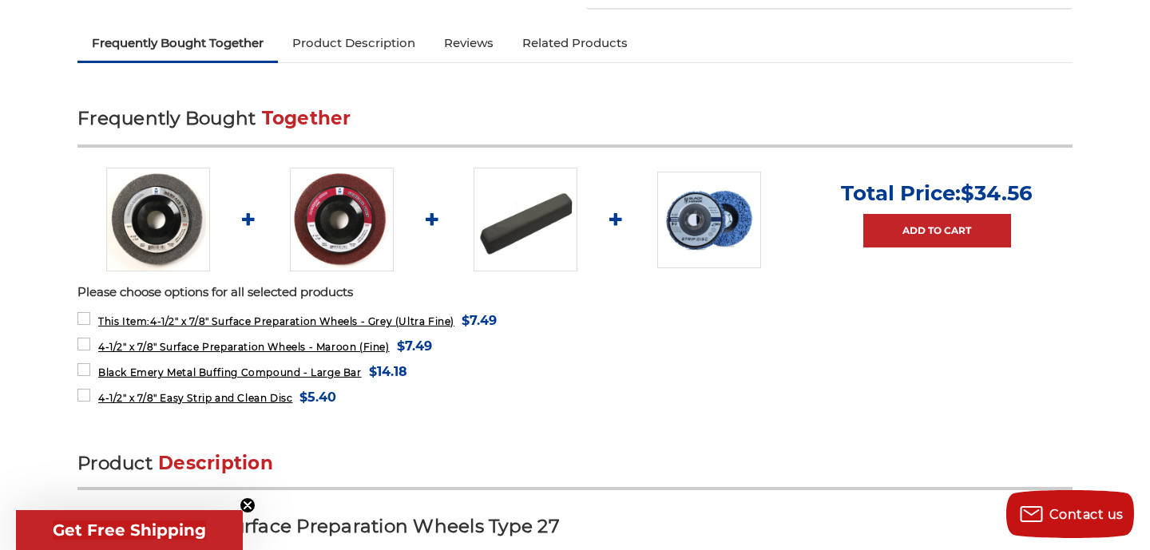  Describe the element at coordinates (216, 463) in the screenshot. I see `span: Description` at that location.